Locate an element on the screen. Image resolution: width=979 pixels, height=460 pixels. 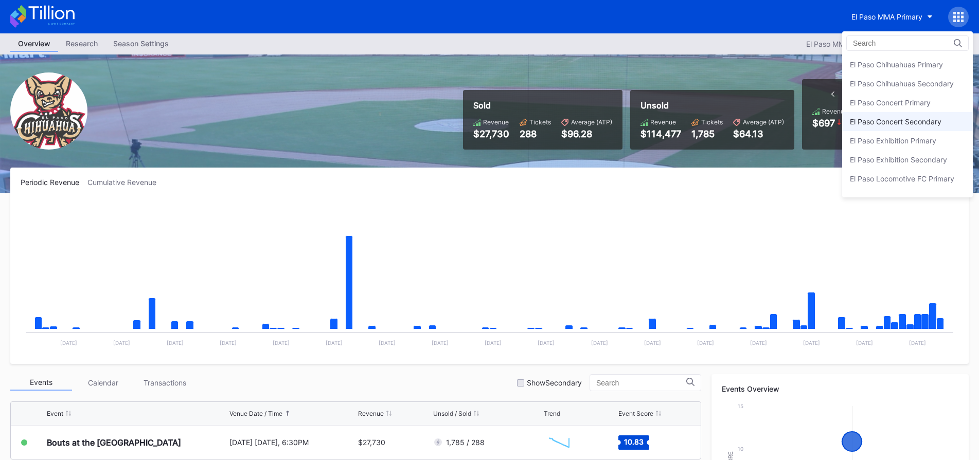
div: El Paso Chihuahuas Secondary is located at coordinates (902, 83).